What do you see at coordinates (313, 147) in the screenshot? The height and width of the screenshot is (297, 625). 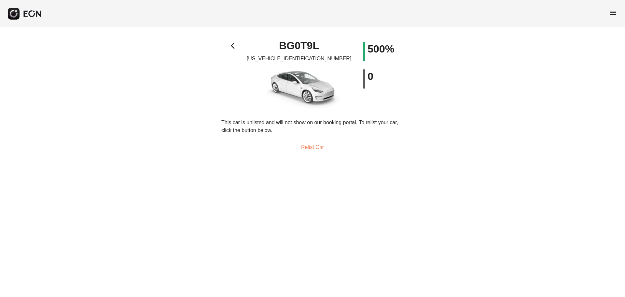 I see `button: Relist Car` at bounding box center [313, 147].